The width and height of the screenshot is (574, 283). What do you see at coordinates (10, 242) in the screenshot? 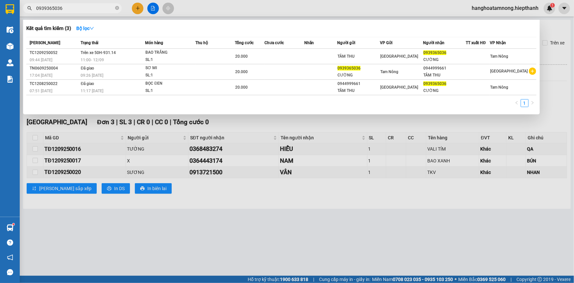
I see `span: question-circle` at bounding box center [10, 242].